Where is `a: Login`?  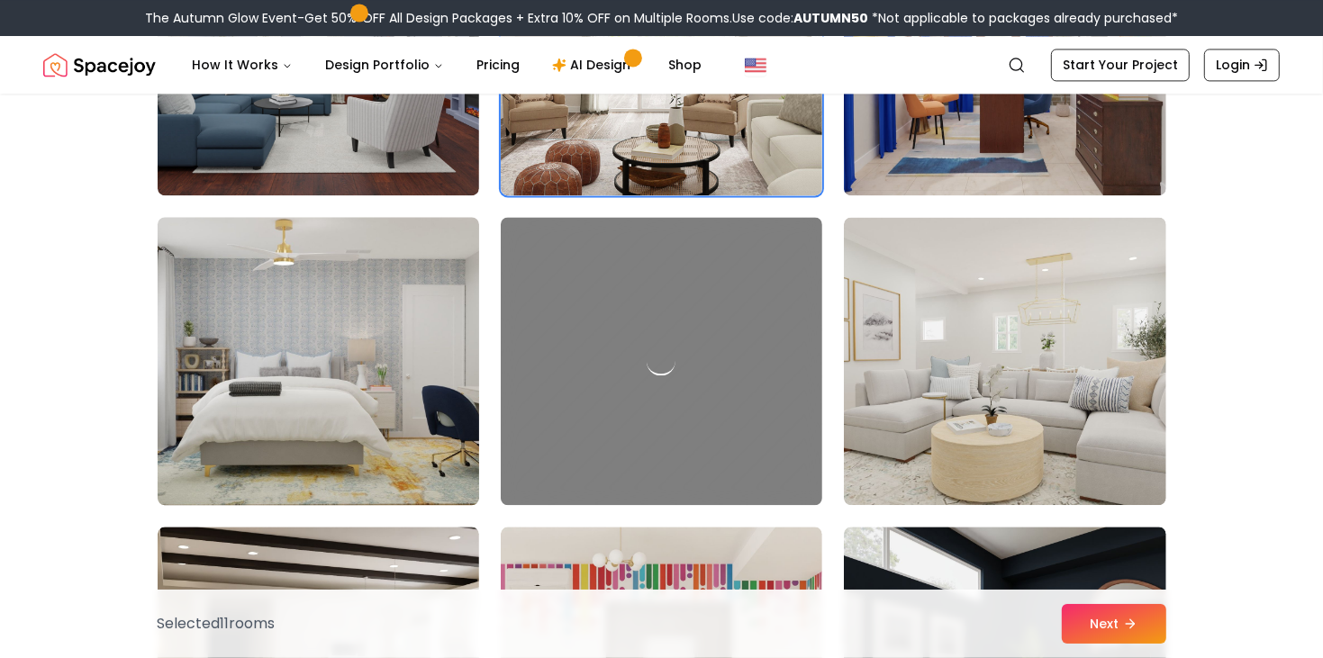 a: Login is located at coordinates (1242, 65).